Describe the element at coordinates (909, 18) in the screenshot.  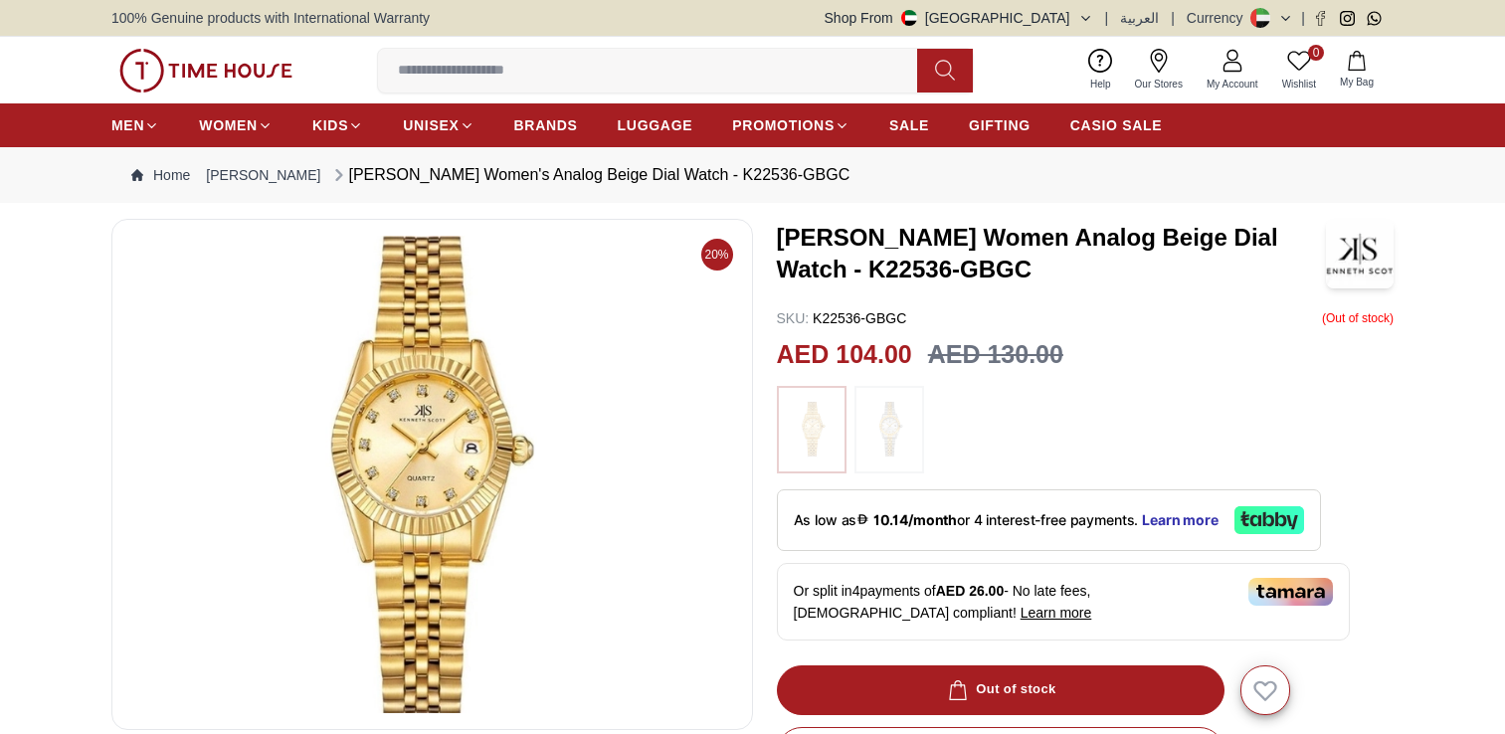
I see `img: United Arab Emirates` at that location.